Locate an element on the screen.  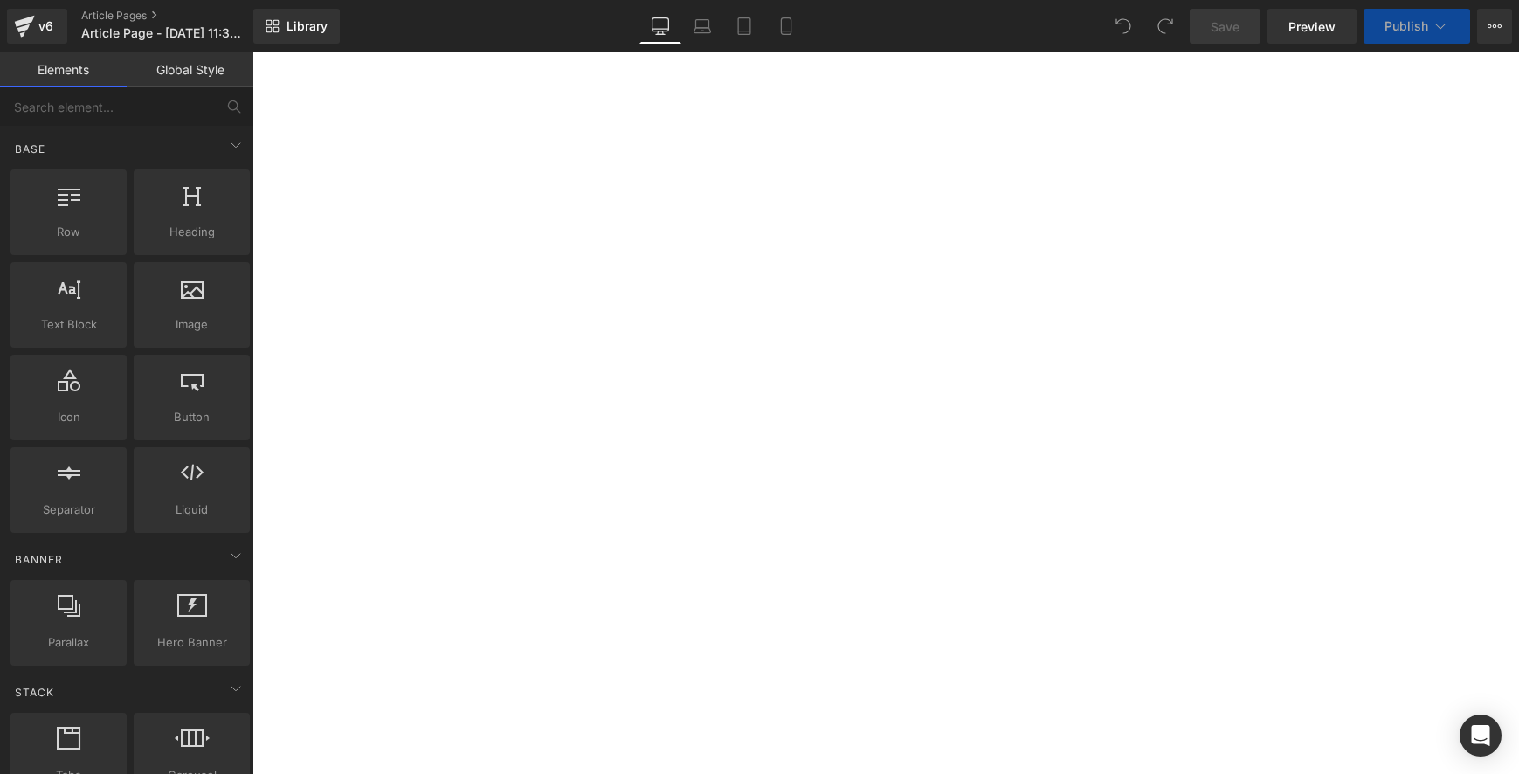
a: v6 is located at coordinates (37, 26).